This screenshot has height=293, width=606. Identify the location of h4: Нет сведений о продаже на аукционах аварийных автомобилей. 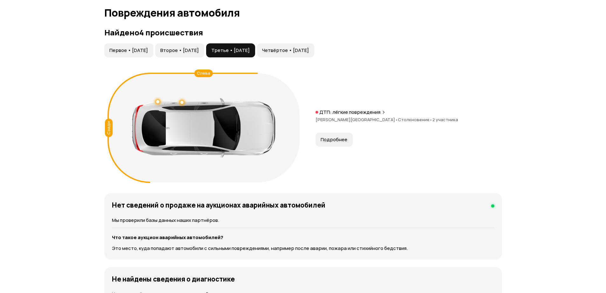
(219, 205).